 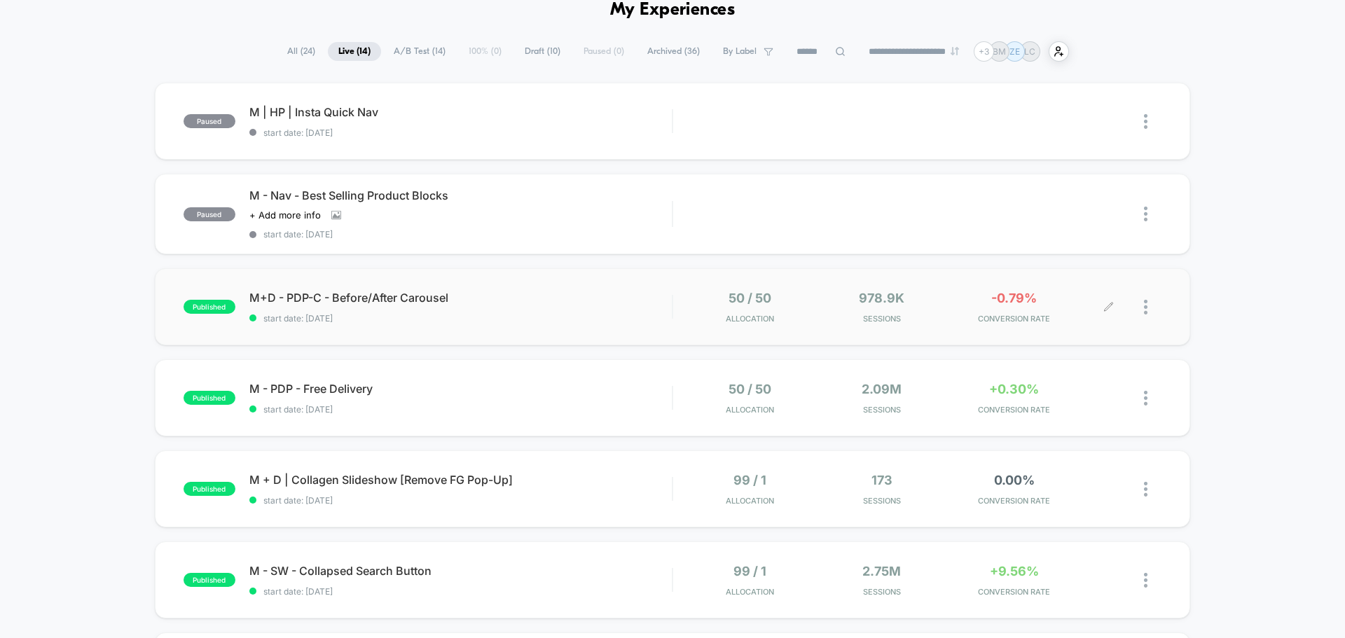 I want to click on span: M - Nav - Best Selling Product Blocks, so click(x=460, y=195).